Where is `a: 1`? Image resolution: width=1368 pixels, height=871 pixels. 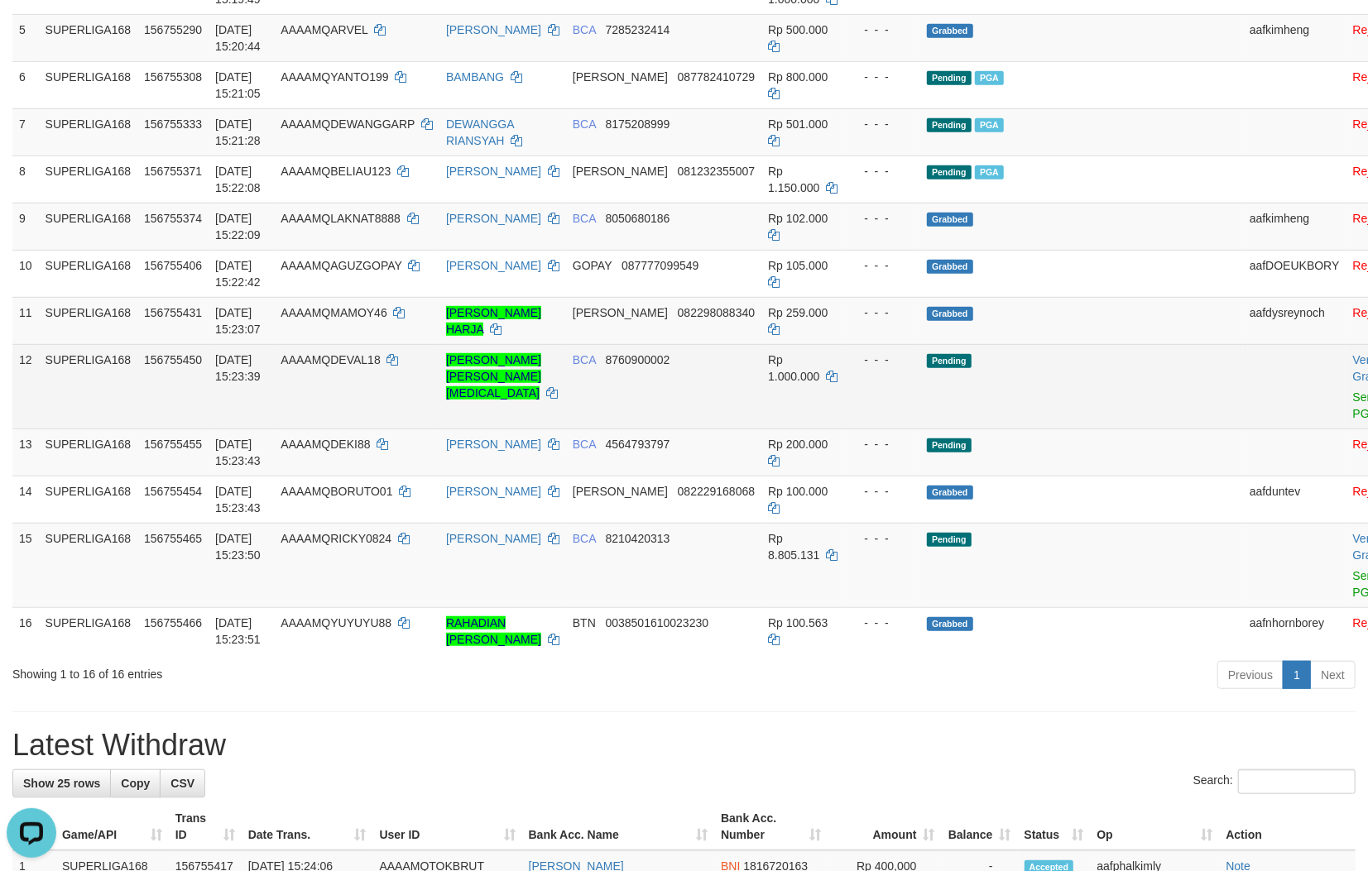 a: 1 is located at coordinates (1297, 675).